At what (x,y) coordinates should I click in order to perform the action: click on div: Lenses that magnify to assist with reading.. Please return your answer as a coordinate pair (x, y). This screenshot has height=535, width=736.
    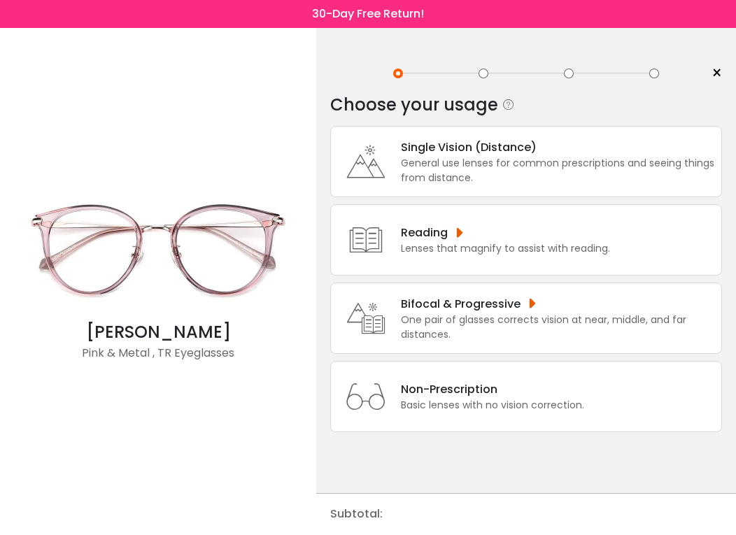
    Looking at the image, I should click on (505, 248).